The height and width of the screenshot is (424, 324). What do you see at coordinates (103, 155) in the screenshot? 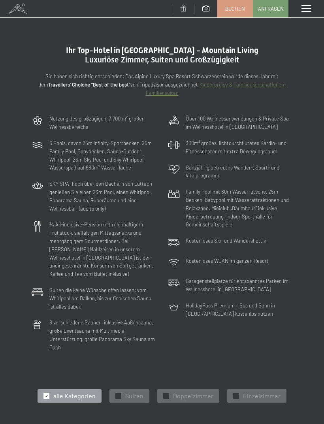
I see `p: 6 Pools, davon 25m Infinity-Sportbecken, 25m Family Pool, Babybecken, Sauna-Outdoor Whirlpool, 23...` at bounding box center [103, 155].